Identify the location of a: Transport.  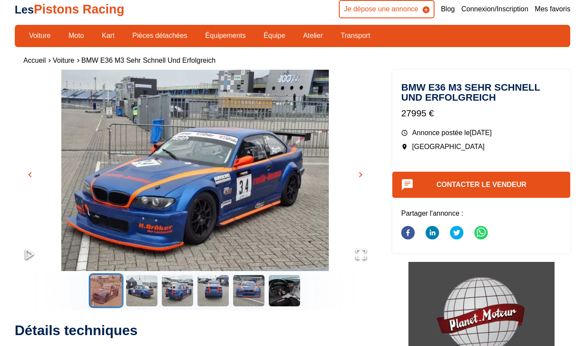
(356, 36).